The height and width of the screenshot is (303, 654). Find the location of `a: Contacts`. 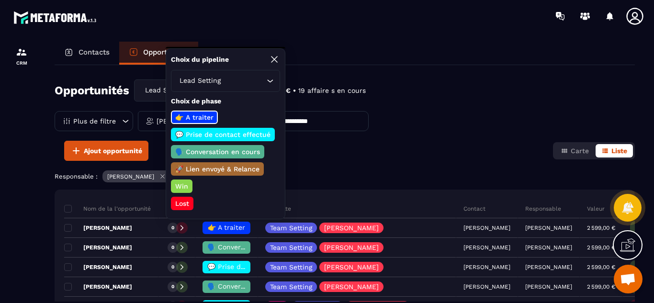

a: Contacts is located at coordinates (87, 53).